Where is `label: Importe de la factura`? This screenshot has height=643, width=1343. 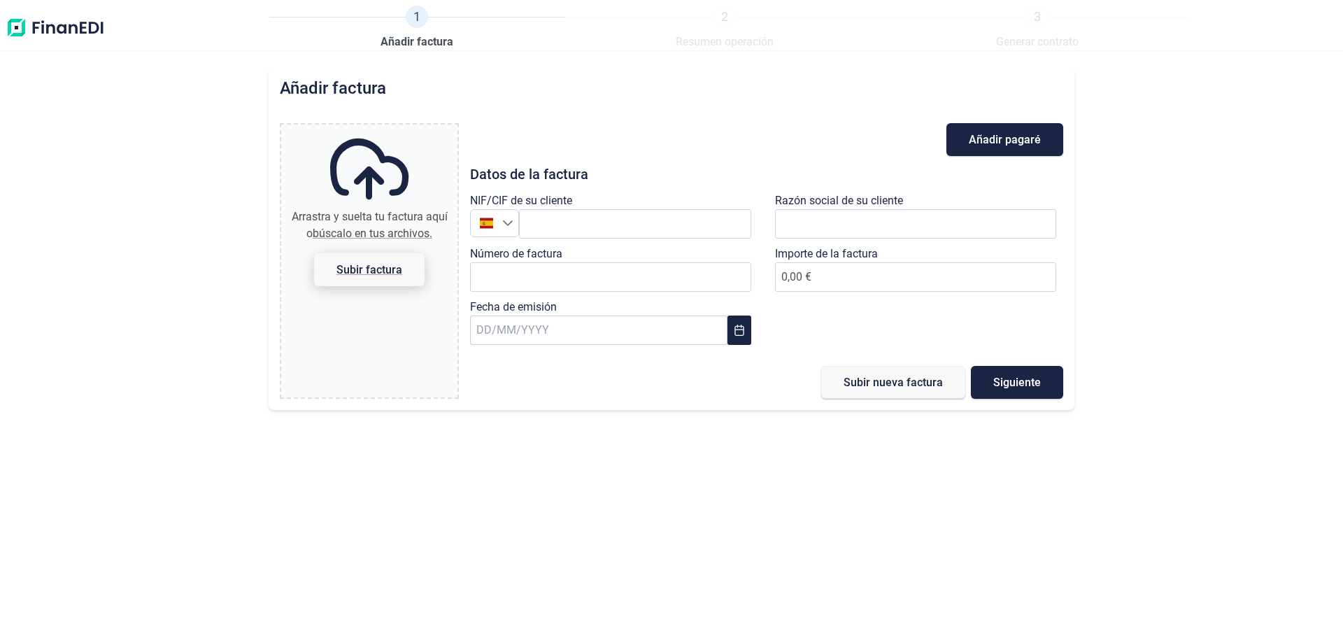 label: Importe de la factura is located at coordinates (826, 254).